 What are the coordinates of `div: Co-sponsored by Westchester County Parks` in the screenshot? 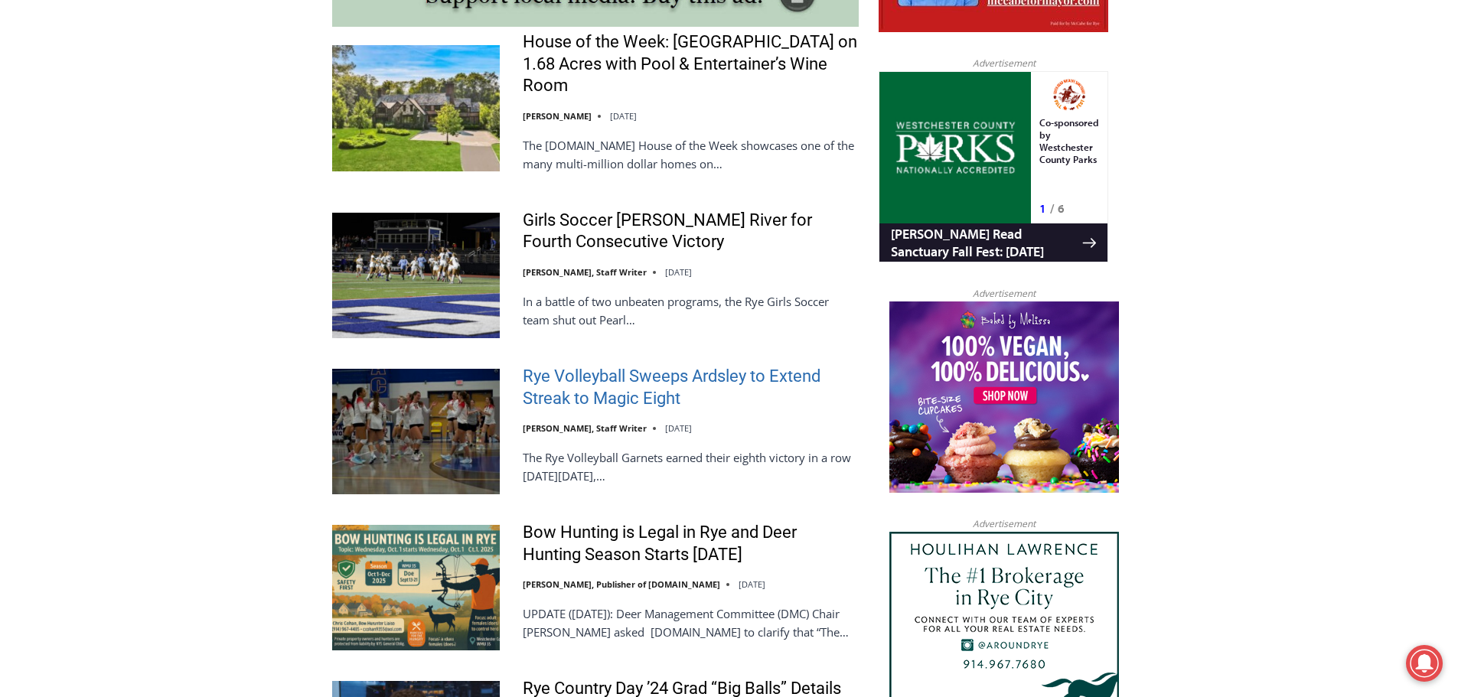 It's located at (191, 85).